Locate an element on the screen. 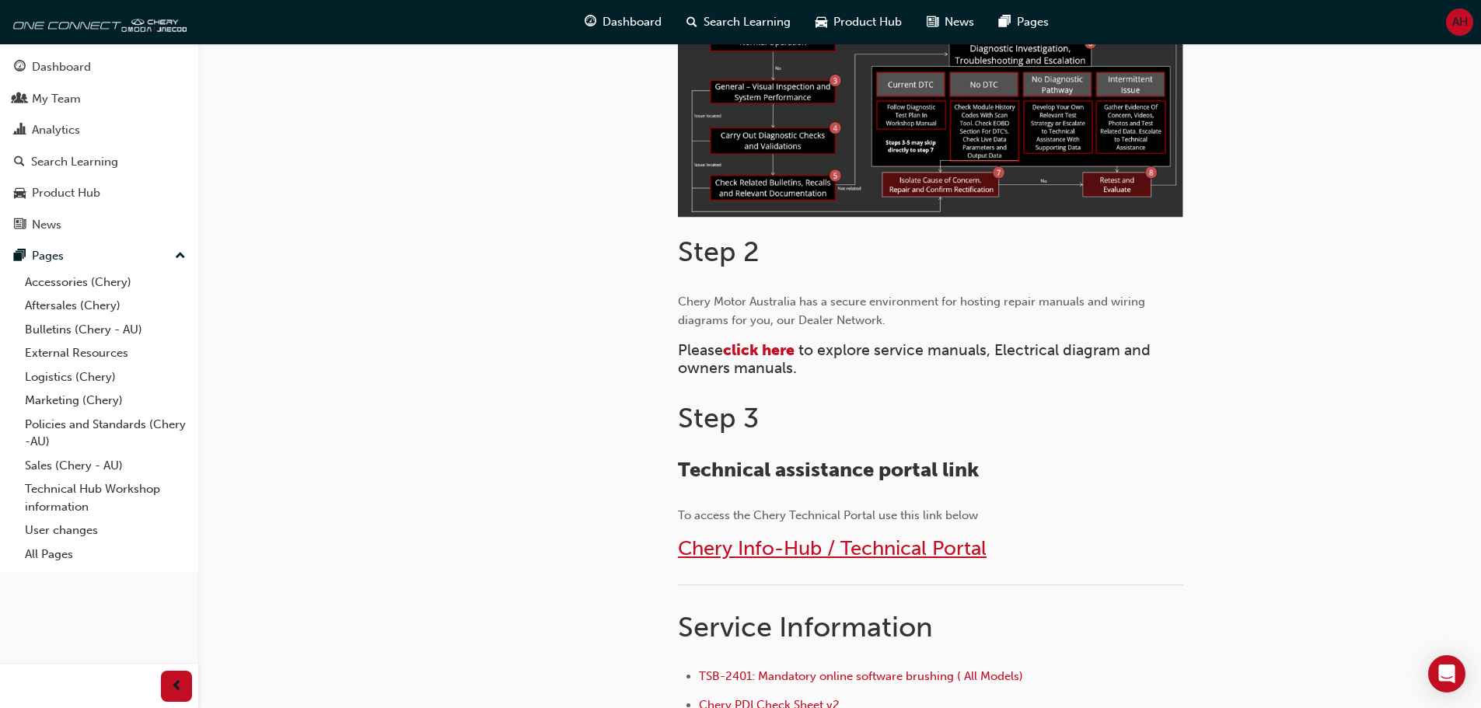  a: Dashboard is located at coordinates (99, 67).